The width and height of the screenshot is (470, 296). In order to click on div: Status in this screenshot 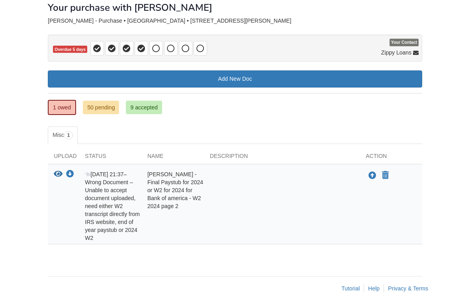, I will do `click(110, 158)`.